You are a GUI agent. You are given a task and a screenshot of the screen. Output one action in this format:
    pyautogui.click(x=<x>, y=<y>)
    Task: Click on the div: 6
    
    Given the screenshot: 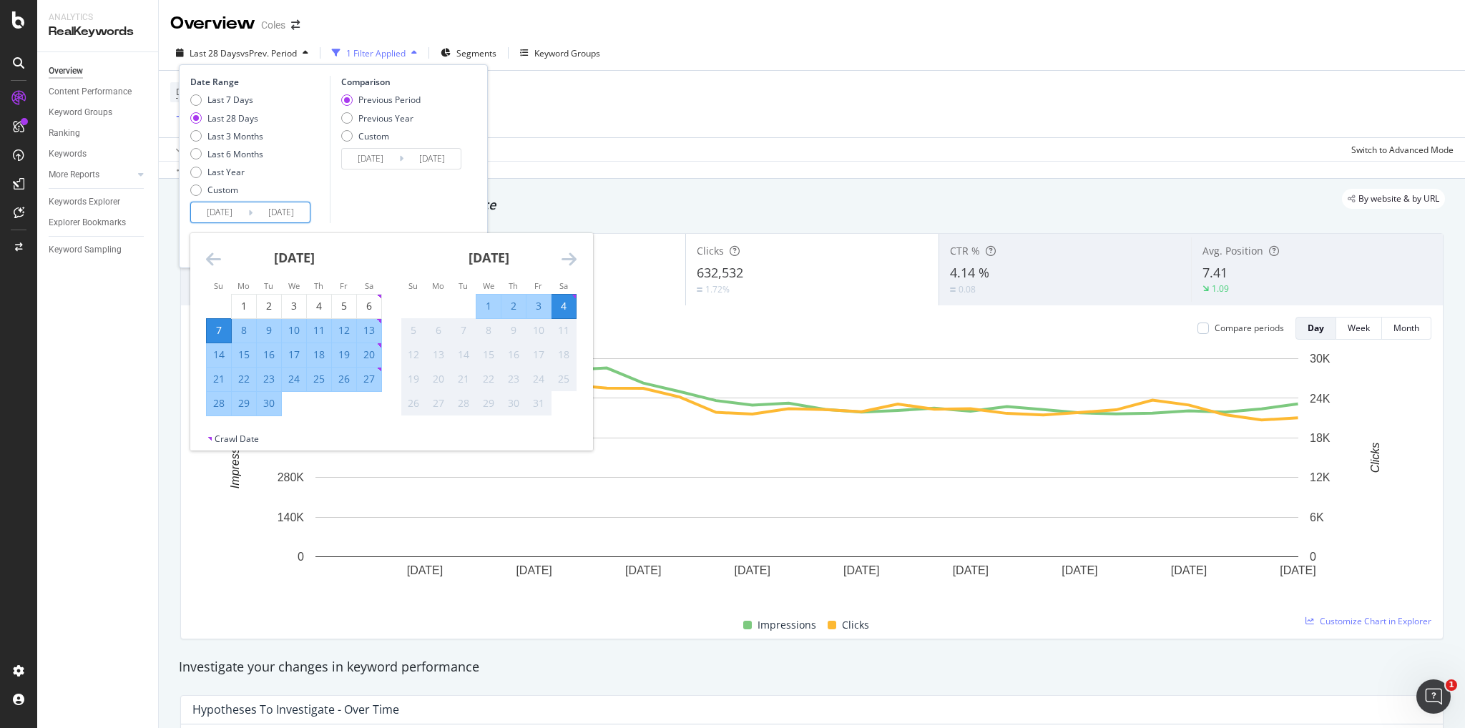 What is the action you would take?
    pyautogui.click(x=438, y=330)
    